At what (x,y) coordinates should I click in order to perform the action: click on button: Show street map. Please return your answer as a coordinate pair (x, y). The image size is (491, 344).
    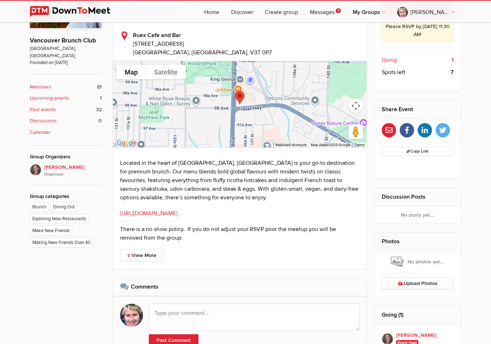
    Looking at the image, I should click on (131, 72).